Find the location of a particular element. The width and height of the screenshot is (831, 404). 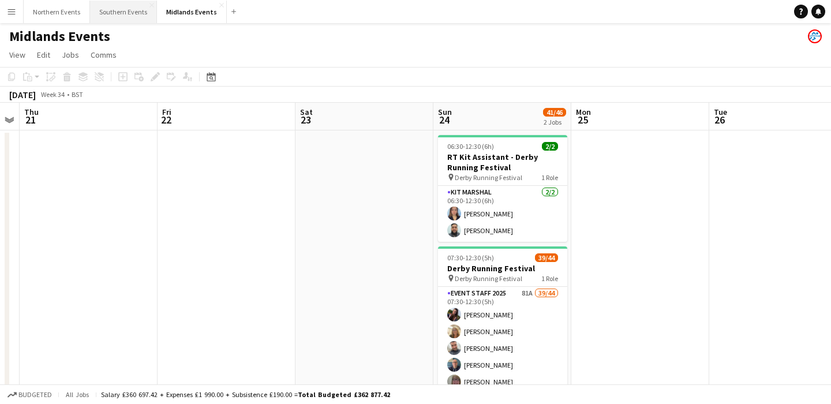

span: Fri is located at coordinates (167, 112).